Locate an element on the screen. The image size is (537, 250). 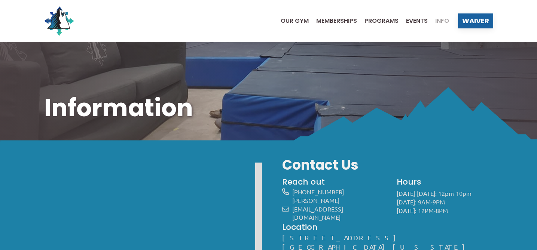
h4: Reach out is located at coordinates (333, 182).